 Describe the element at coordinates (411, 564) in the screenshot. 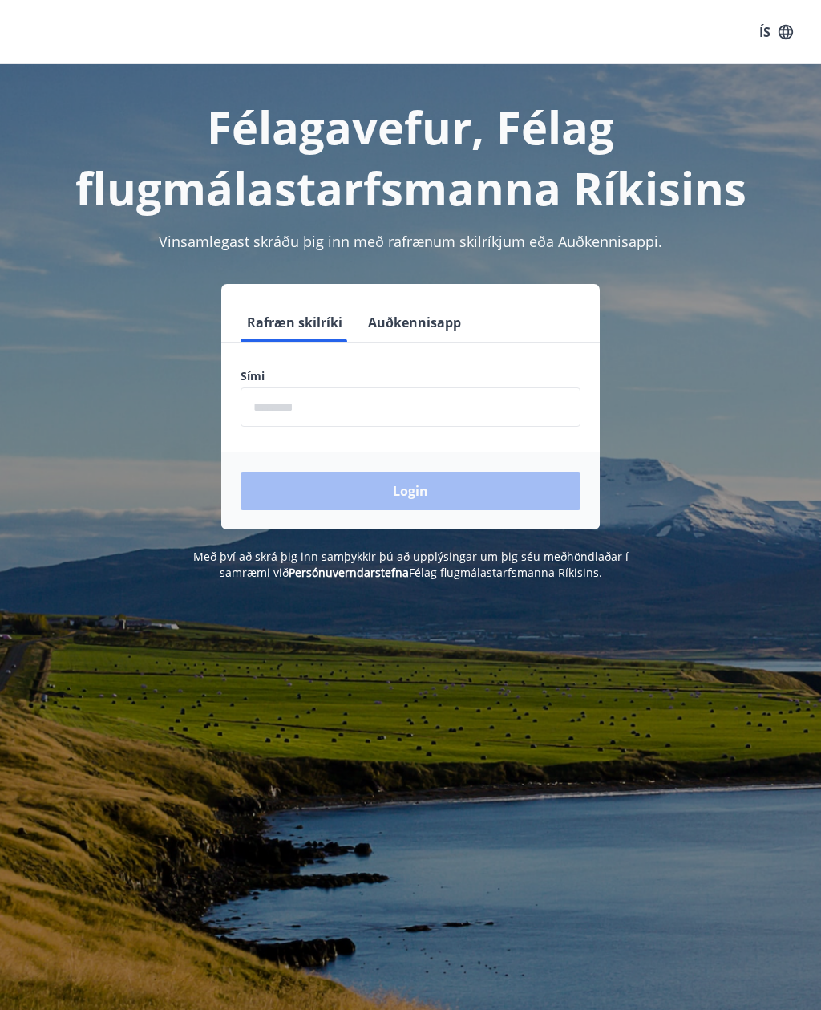

I see `span: Með því að skrá þig inn samþykkir þú að upplýsingar um þig séu meðhöndlaðar í samræmi við Félag f...` at that location.